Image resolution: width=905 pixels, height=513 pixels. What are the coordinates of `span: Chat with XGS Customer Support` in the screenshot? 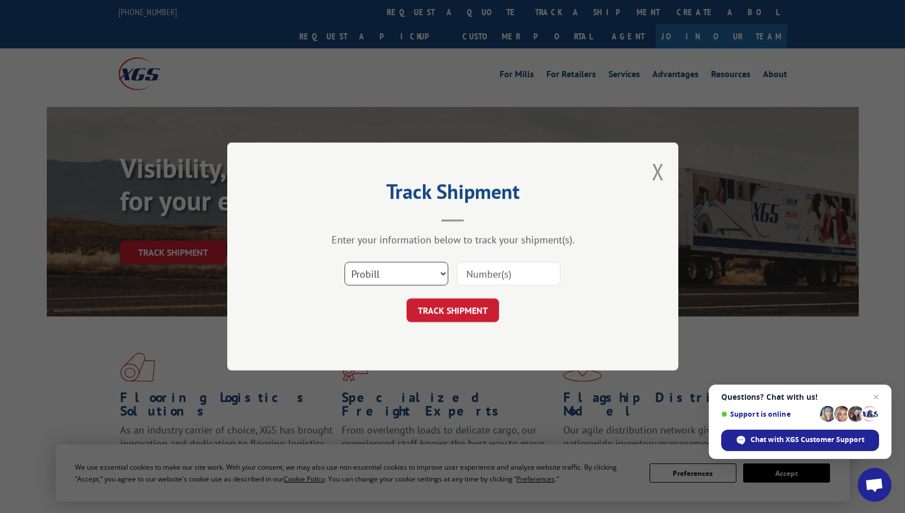 It's located at (807, 440).